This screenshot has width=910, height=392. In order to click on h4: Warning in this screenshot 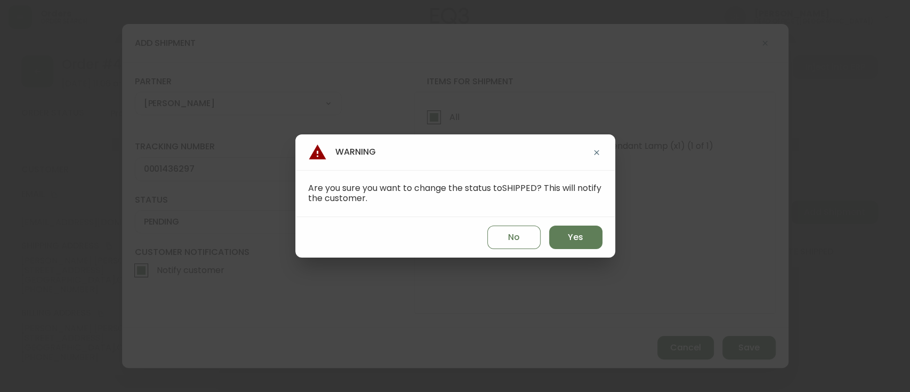, I will do `click(342, 152)`.